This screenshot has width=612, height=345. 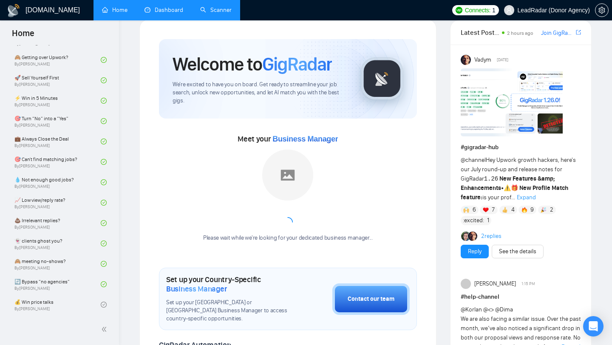 What do you see at coordinates (593, 326) in the screenshot?
I see `div: Open Intercom Messenger` at bounding box center [593, 326].